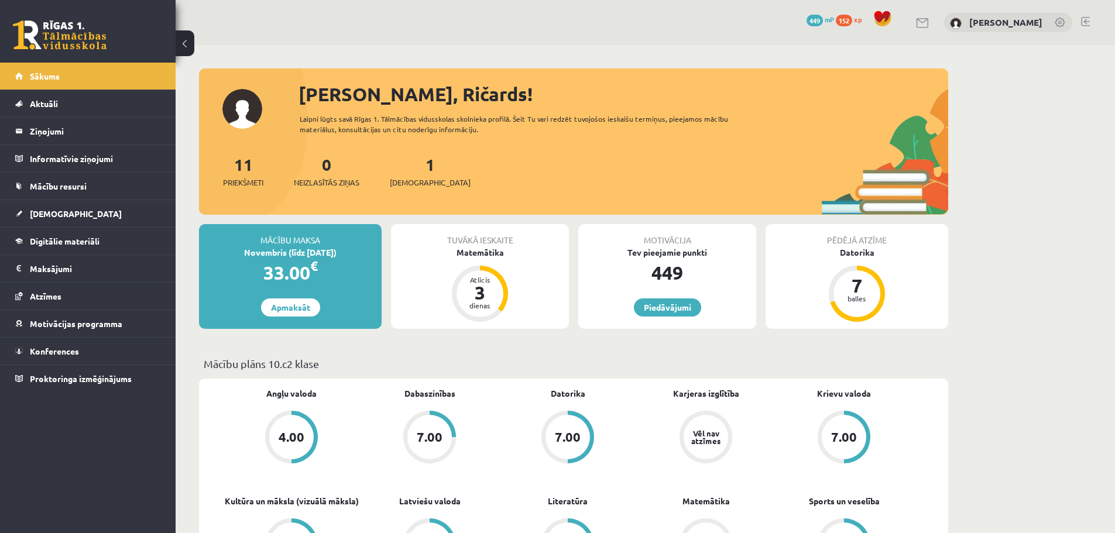 This screenshot has height=533, width=1115. Describe the element at coordinates (292, 437) in the screenshot. I see `div: 4.00` at that location.